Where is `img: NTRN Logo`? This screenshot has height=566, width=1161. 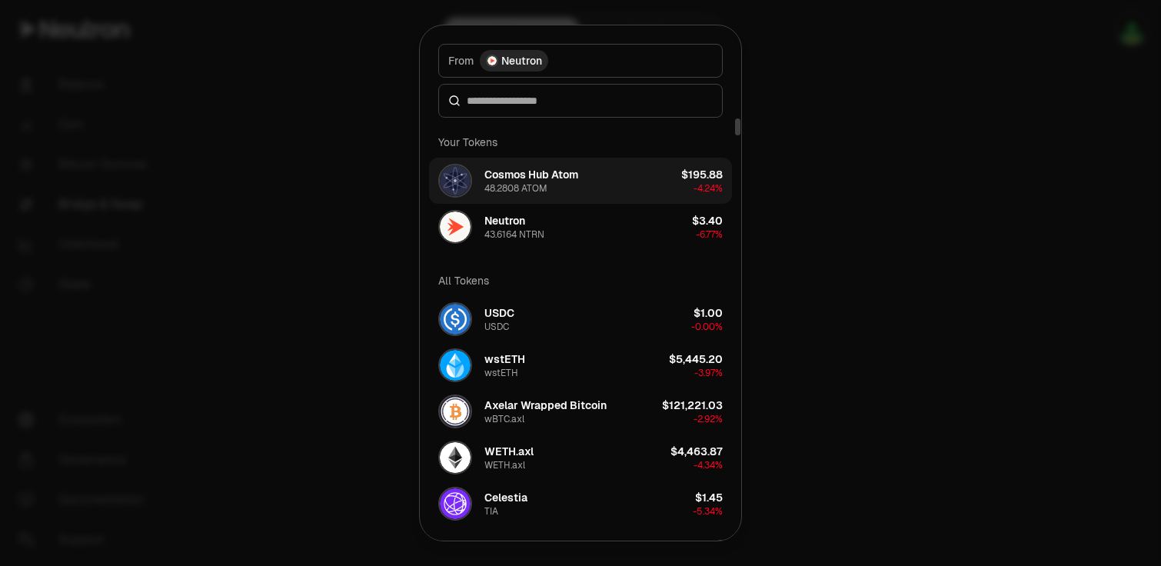
img: NTRN Logo is located at coordinates (455, 227).